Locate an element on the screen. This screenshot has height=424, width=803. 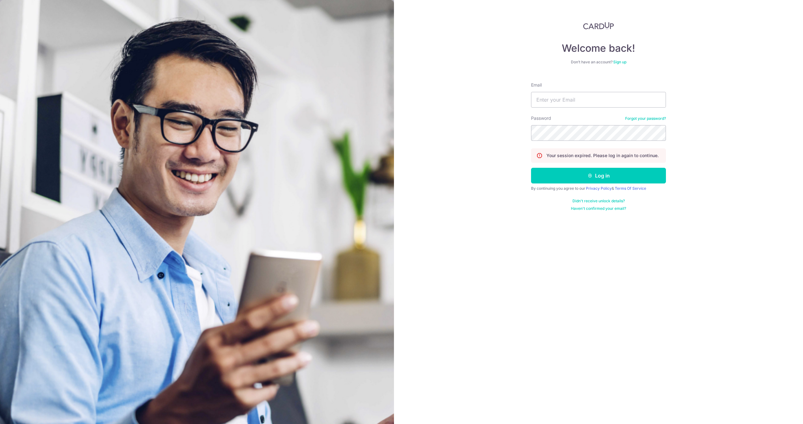
a: Terms Of Service is located at coordinates (630, 188).